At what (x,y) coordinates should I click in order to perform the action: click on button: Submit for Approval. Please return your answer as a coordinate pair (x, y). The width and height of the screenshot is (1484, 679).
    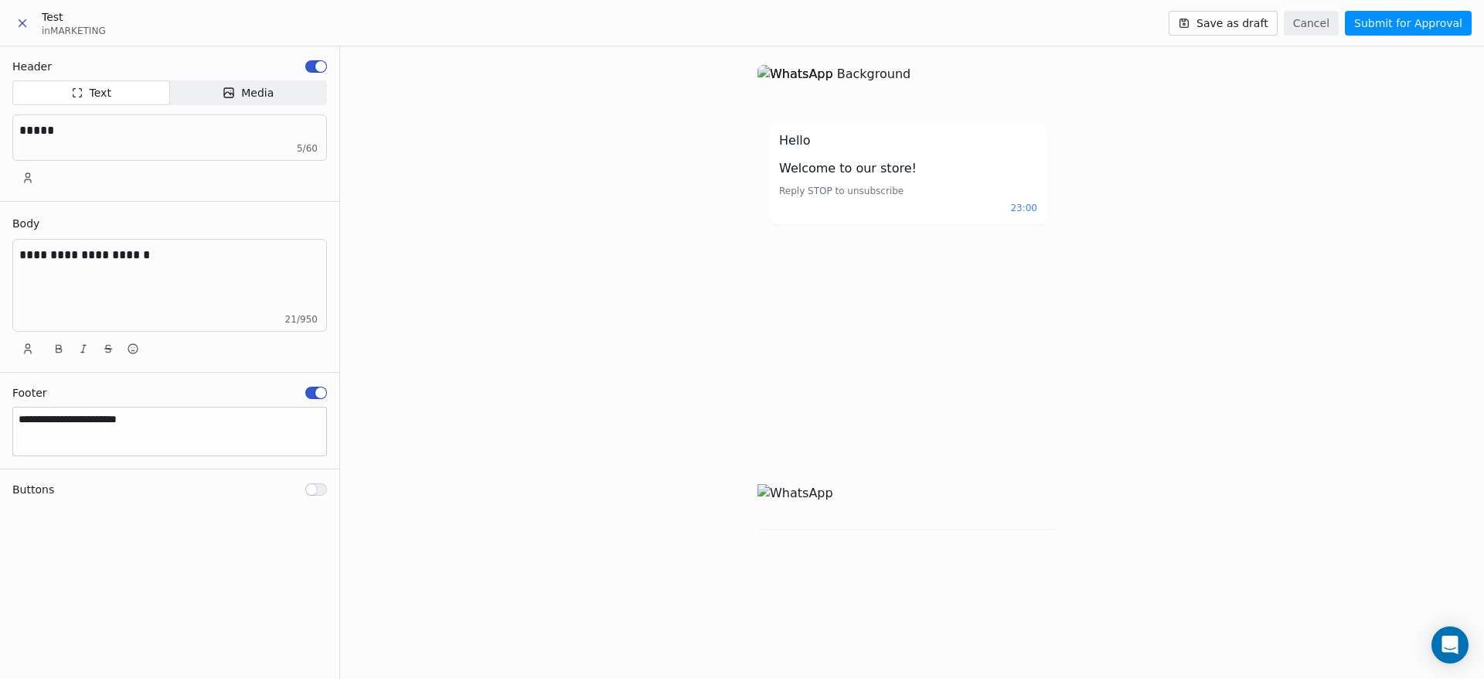
    Looking at the image, I should click on (1408, 23).